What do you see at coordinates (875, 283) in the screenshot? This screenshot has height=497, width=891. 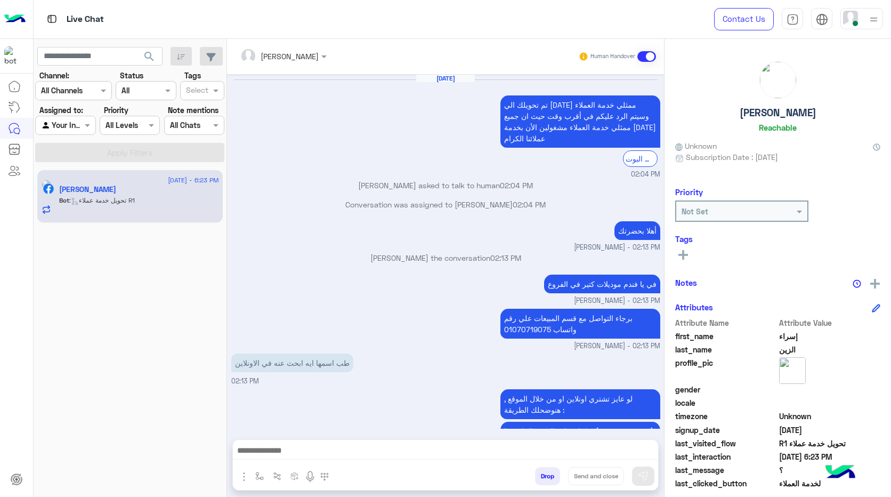 I see `img: add` at bounding box center [875, 283].